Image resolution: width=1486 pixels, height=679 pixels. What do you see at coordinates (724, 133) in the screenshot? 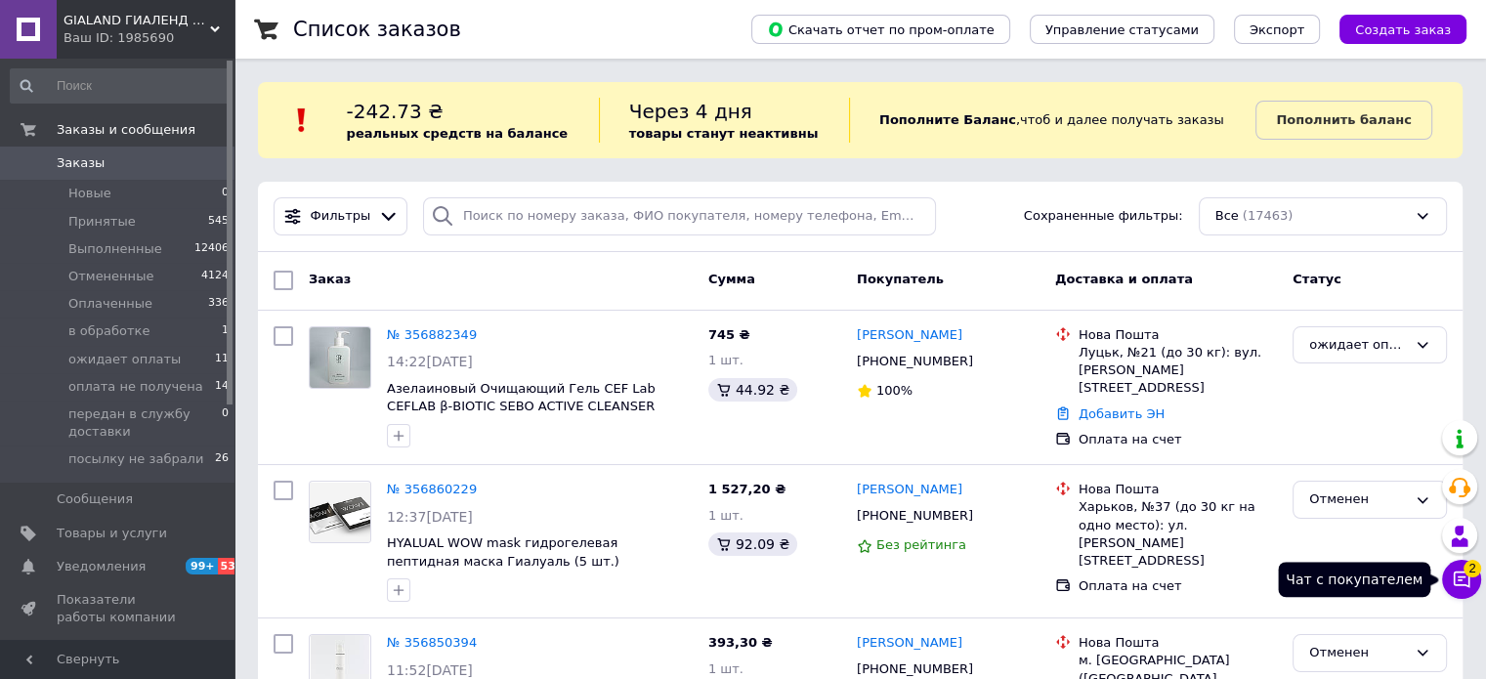
I see `b: товары станут неактивны` at bounding box center [724, 133].